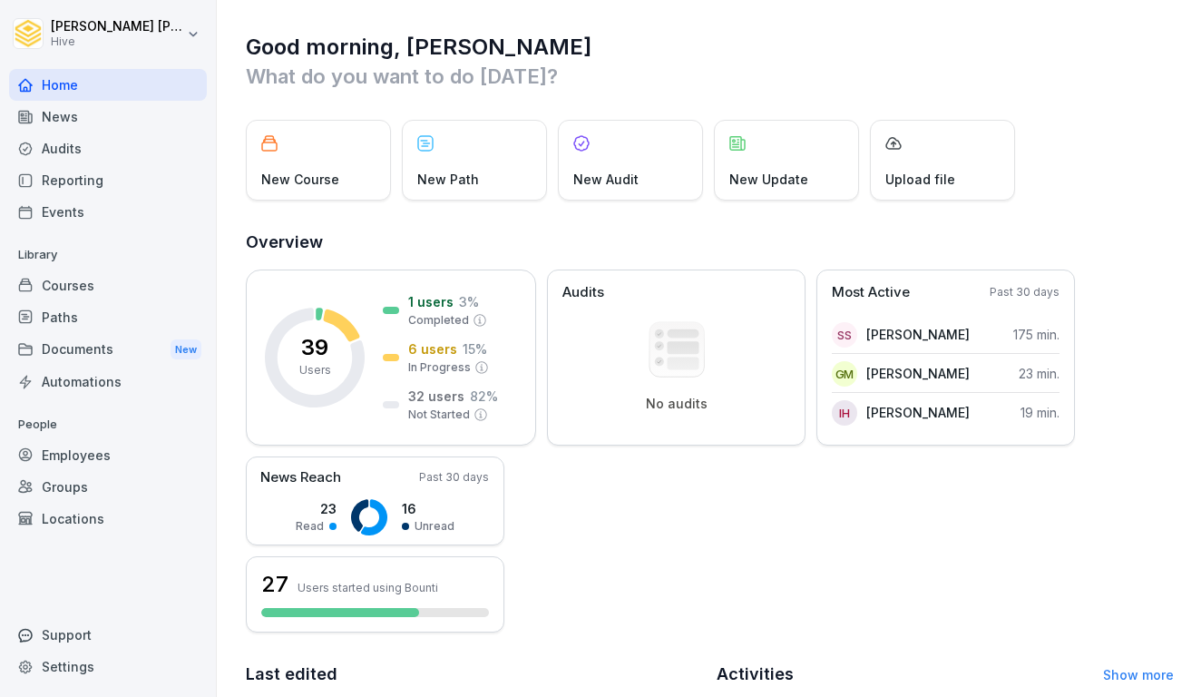 Image resolution: width=1201 pixels, height=697 pixels. Describe the element at coordinates (677, 404) in the screenshot. I see `p: No audits` at that location.